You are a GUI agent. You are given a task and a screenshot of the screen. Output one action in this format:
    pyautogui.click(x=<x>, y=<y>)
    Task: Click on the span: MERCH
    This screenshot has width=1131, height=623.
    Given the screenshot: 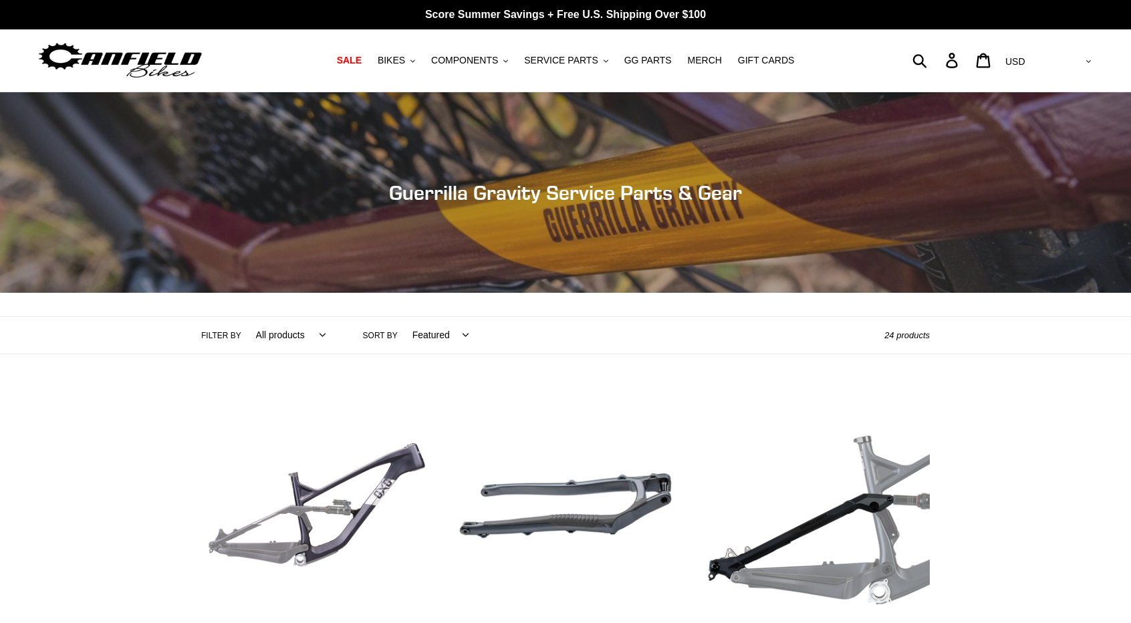 What is the action you would take?
    pyautogui.click(x=704, y=60)
    